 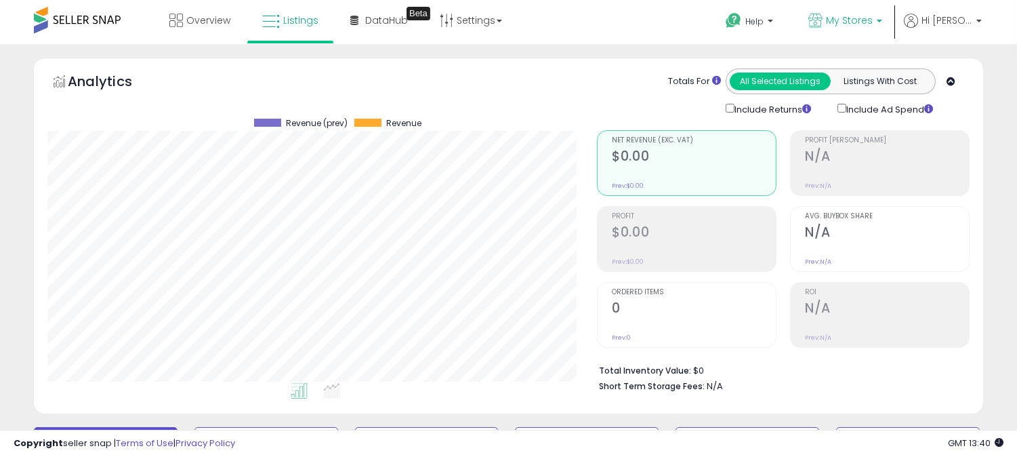 I want to click on span: Profit, so click(x=694, y=216).